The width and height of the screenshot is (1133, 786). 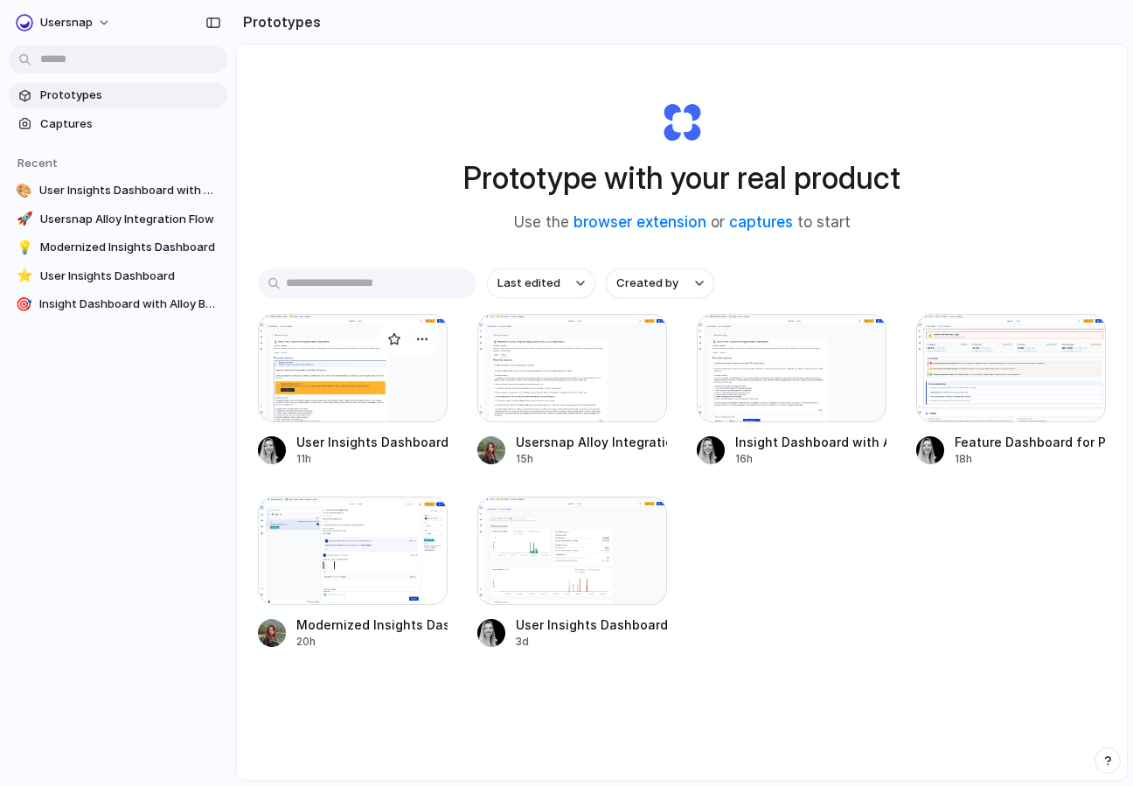 What do you see at coordinates (130, 124) in the screenshot?
I see `span: Captures` at bounding box center [130, 124].